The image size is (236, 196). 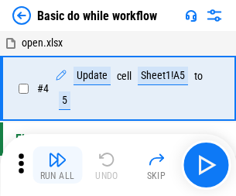 I want to click on img: Run All, so click(x=57, y=159).